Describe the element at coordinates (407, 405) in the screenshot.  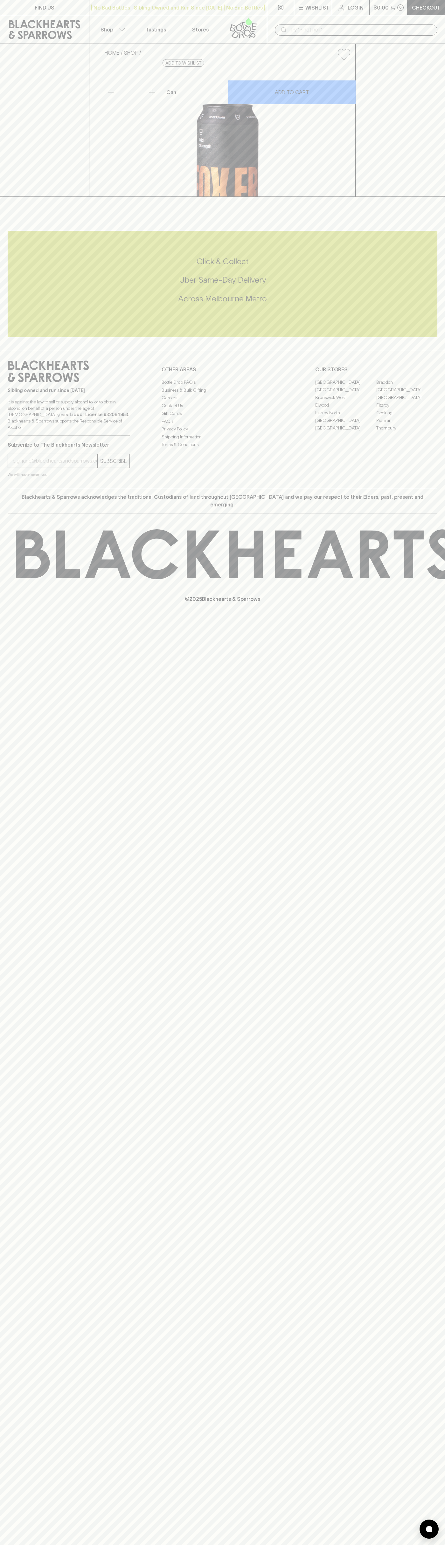
I see `a: Fitzroy` at that location.